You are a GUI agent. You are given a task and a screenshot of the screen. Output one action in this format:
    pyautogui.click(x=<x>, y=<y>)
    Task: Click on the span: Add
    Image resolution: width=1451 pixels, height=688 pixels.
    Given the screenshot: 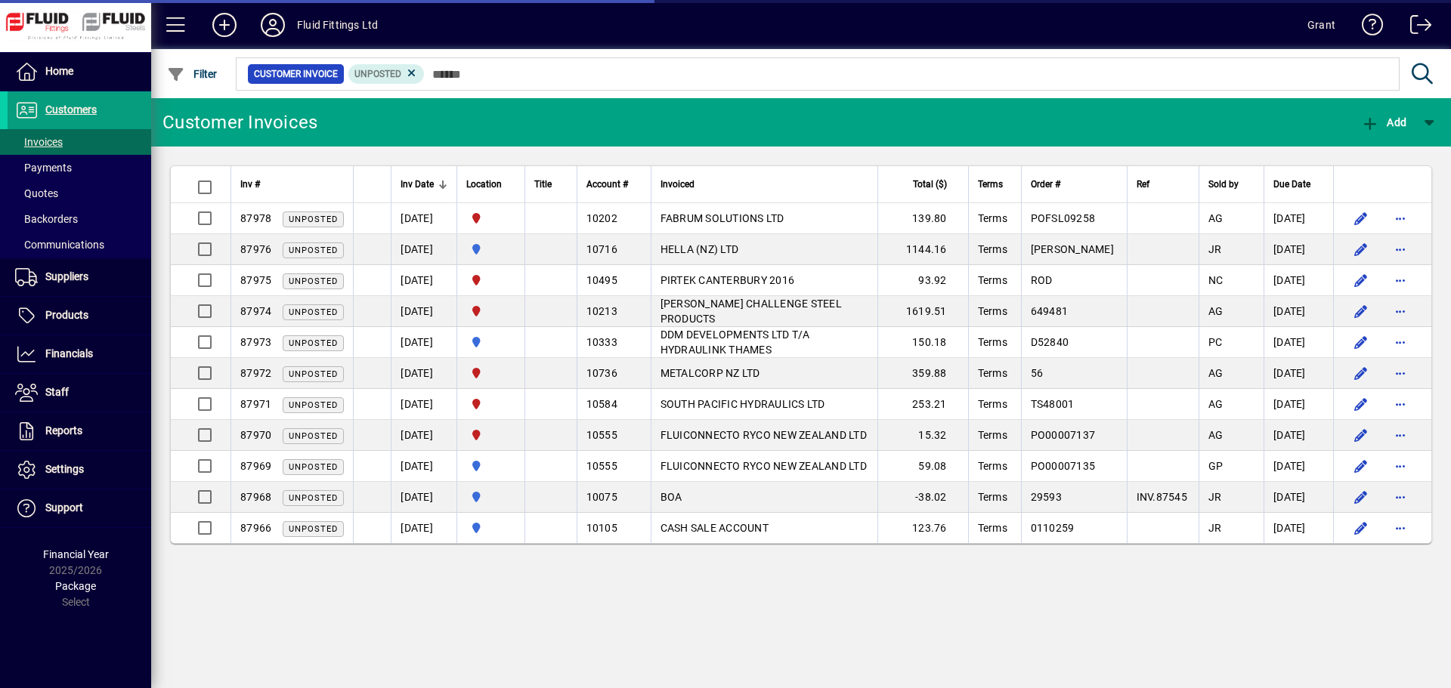 What is the action you would take?
    pyautogui.click(x=1383, y=122)
    